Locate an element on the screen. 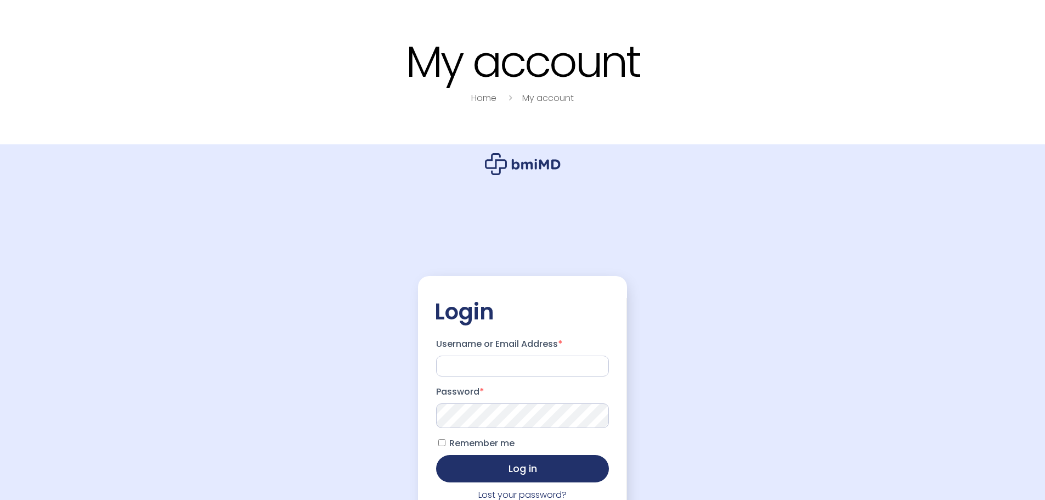  label: Username or Email Address is located at coordinates (522, 344).